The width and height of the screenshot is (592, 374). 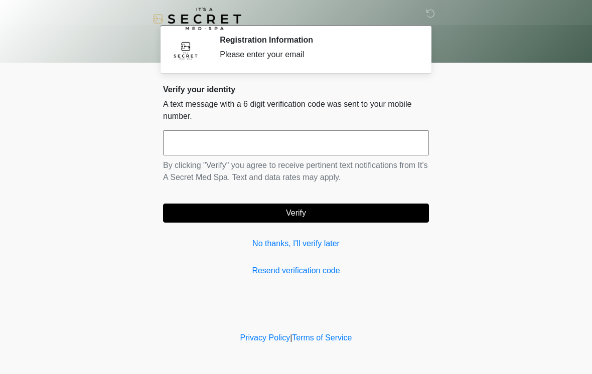 What do you see at coordinates (296, 89) in the screenshot?
I see `h2: Verify your identity` at bounding box center [296, 89].